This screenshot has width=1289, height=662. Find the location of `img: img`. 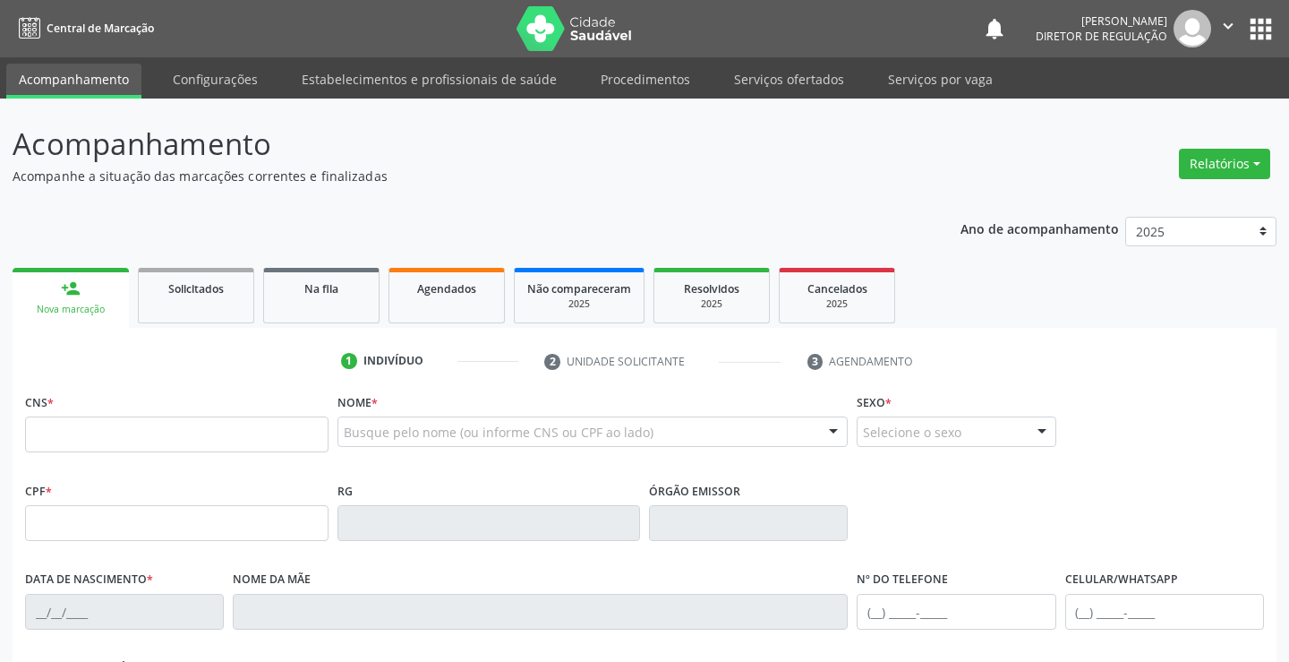

img: img is located at coordinates (1193, 29).